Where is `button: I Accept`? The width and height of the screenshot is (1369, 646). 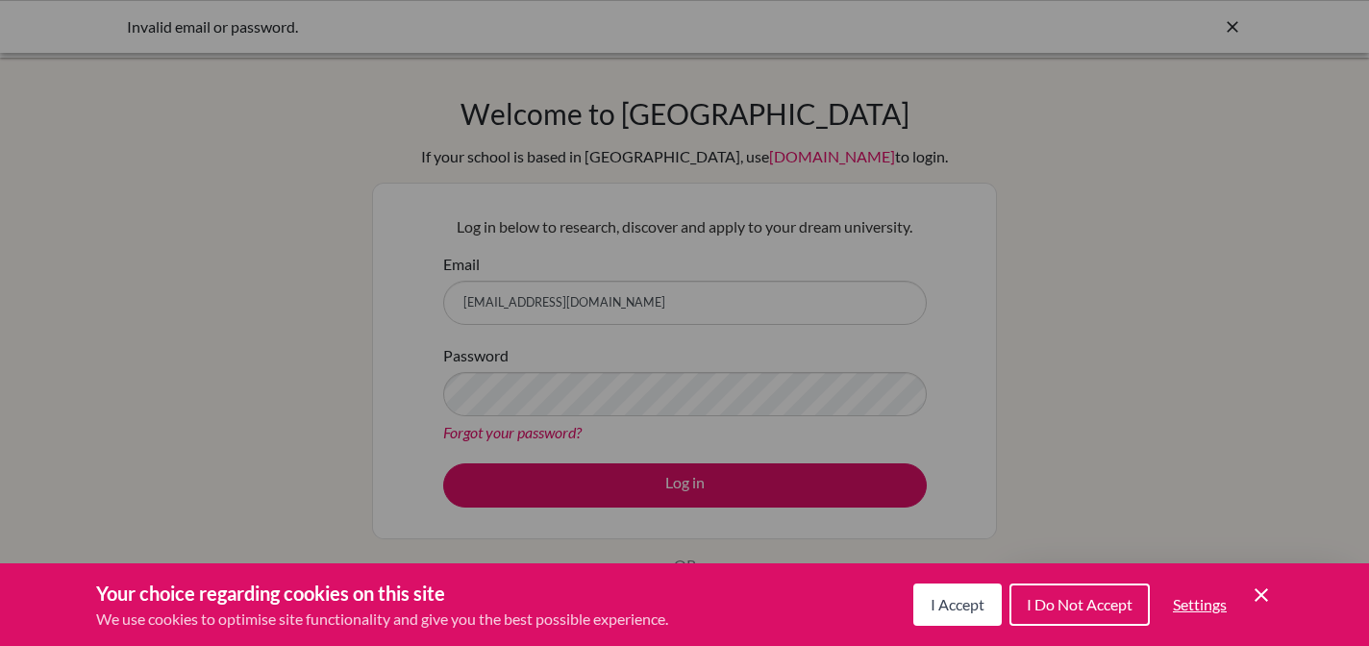
button: I Accept is located at coordinates (957, 605).